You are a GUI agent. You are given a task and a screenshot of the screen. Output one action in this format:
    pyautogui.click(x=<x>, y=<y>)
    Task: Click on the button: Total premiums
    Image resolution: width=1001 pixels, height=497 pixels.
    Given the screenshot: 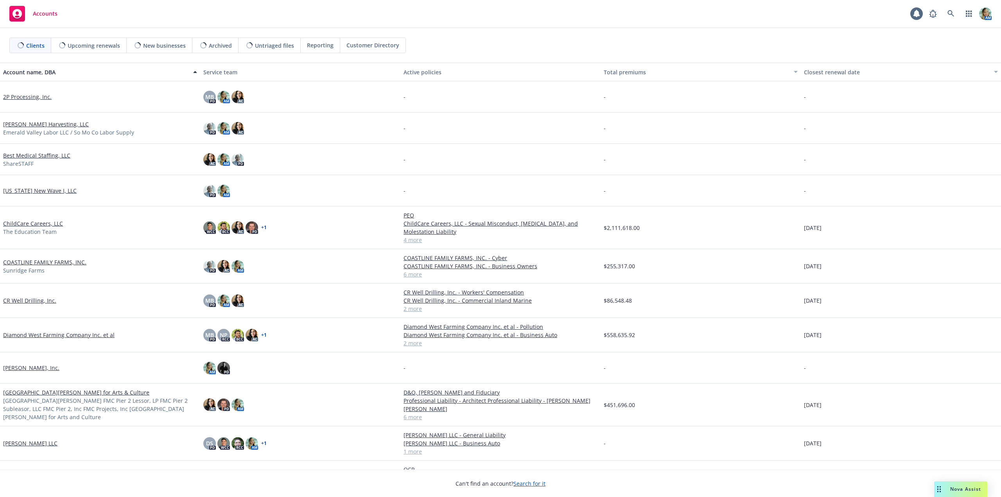 What is the action you would take?
    pyautogui.click(x=701, y=72)
    